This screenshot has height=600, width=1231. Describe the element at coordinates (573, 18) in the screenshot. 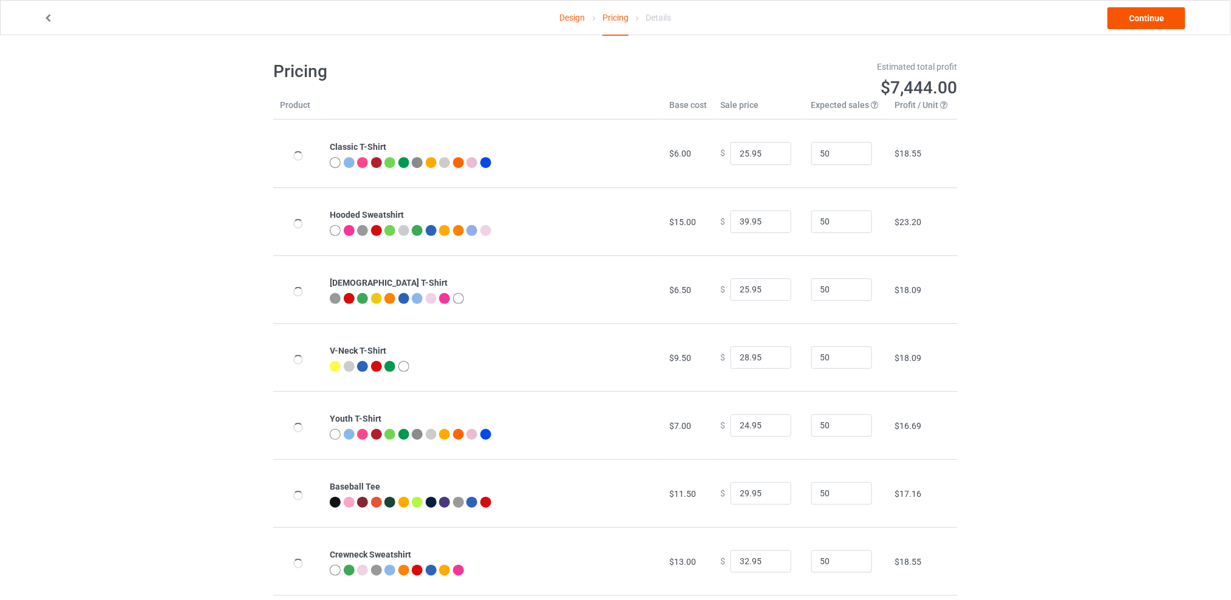

I see `a: Design` at that location.